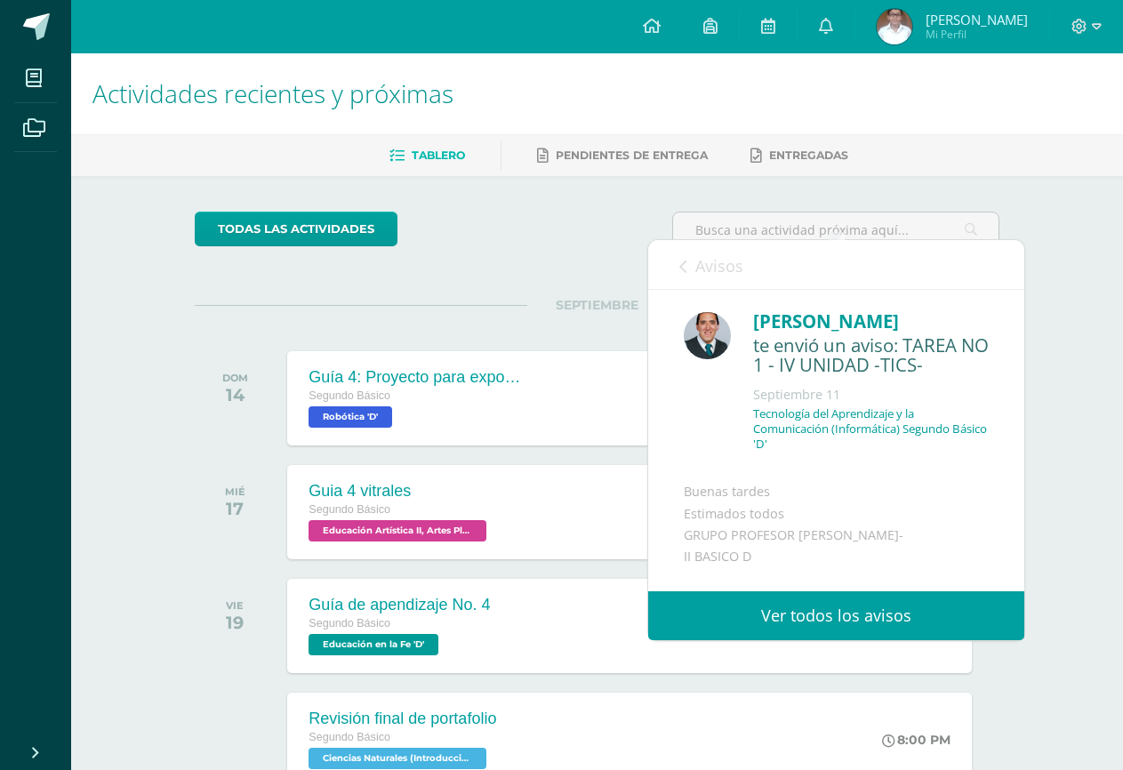 This screenshot has height=770, width=1123. Describe the element at coordinates (836, 229) in the screenshot. I see `input: Busca una actividad próxima aquí...` at that location.